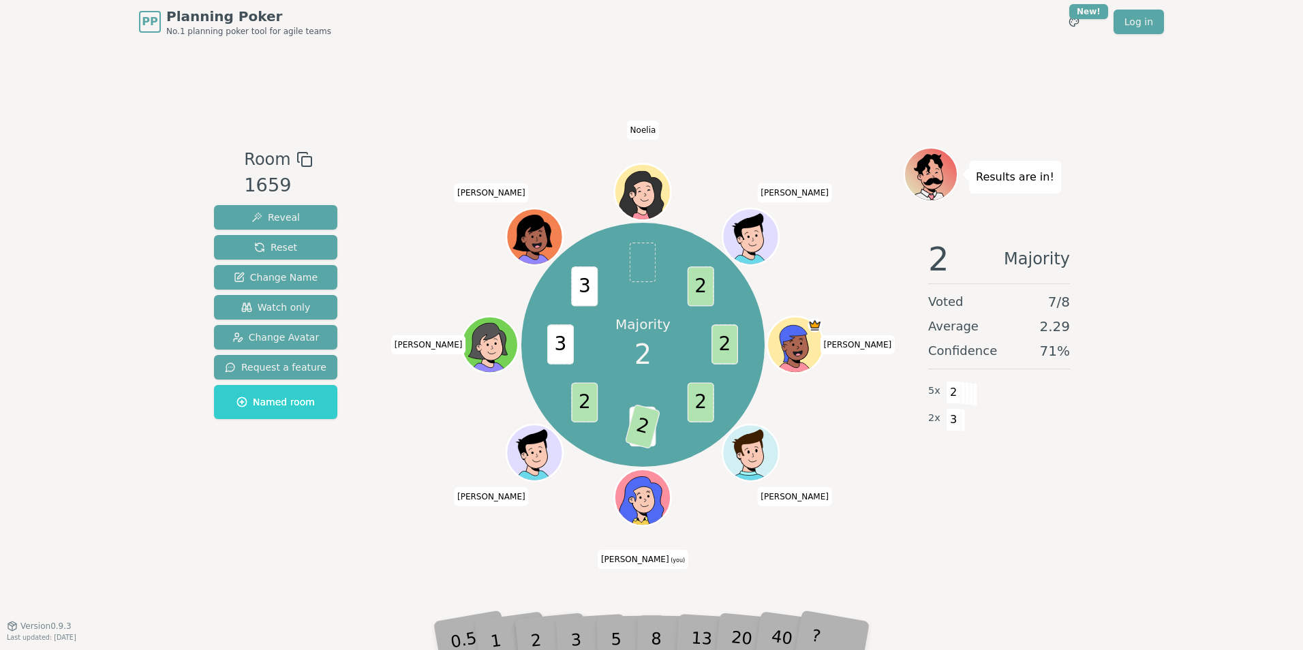  I want to click on span: Planning Poker, so click(249, 16).